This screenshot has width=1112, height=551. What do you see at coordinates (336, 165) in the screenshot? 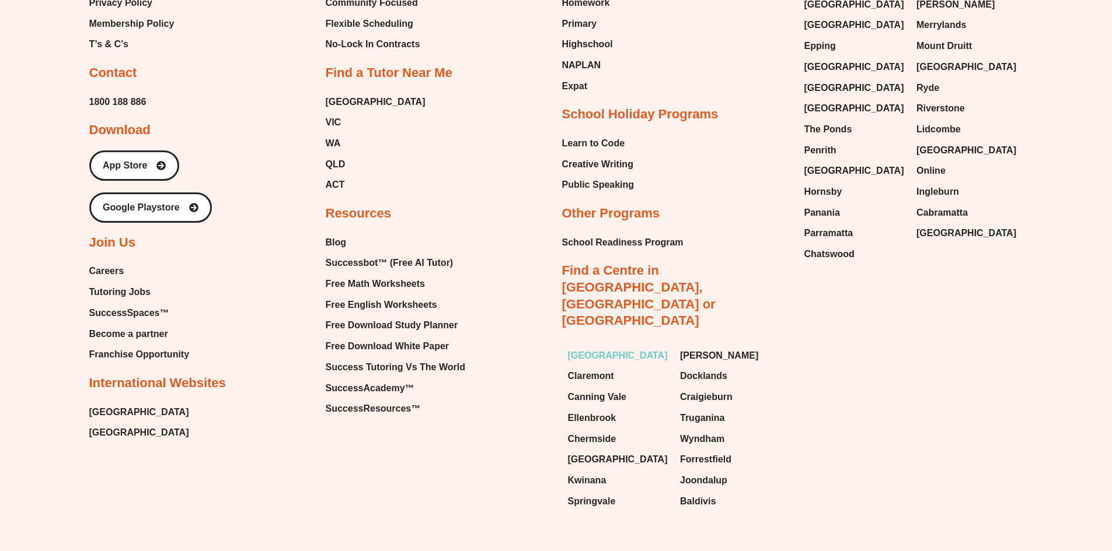
I see `span: QLD` at bounding box center [336, 165].